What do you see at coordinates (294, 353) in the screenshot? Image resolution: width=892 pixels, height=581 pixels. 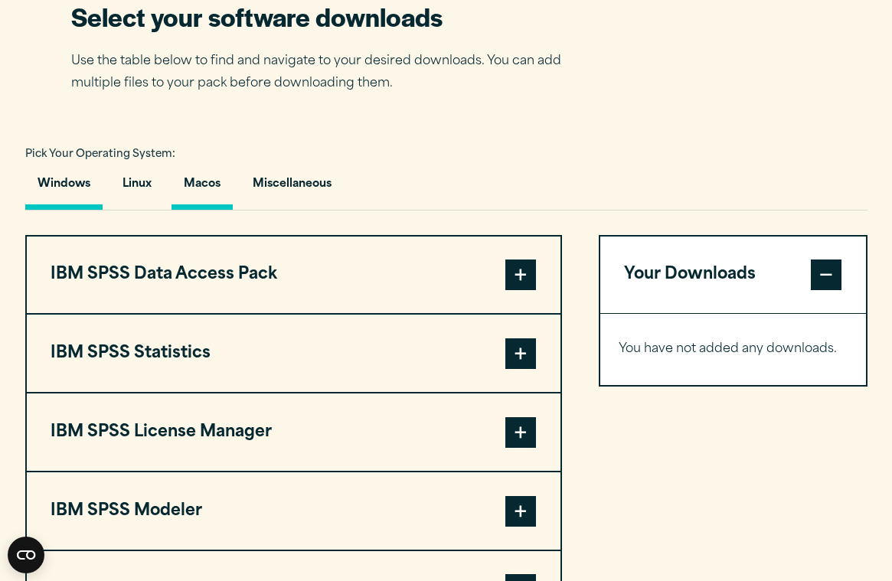 I see `button: IBM SPSS Statistics` at bounding box center [294, 353].